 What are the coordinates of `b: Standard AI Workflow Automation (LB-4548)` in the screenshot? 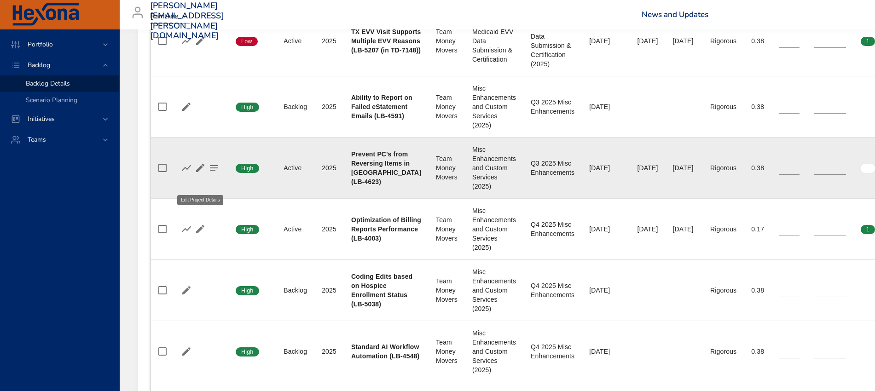 It's located at (385, 352).